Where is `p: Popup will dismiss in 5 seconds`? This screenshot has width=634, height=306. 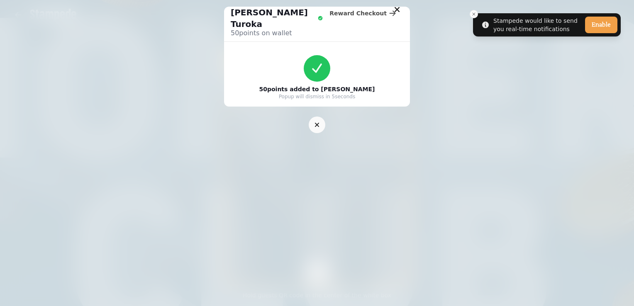
p: Popup will dismiss in 5 seconds is located at coordinates (317, 97).